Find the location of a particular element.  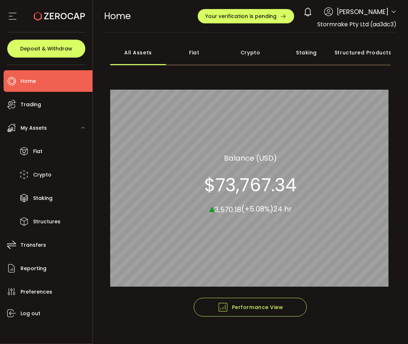

span: (+5.08%) is located at coordinates (257, 209).